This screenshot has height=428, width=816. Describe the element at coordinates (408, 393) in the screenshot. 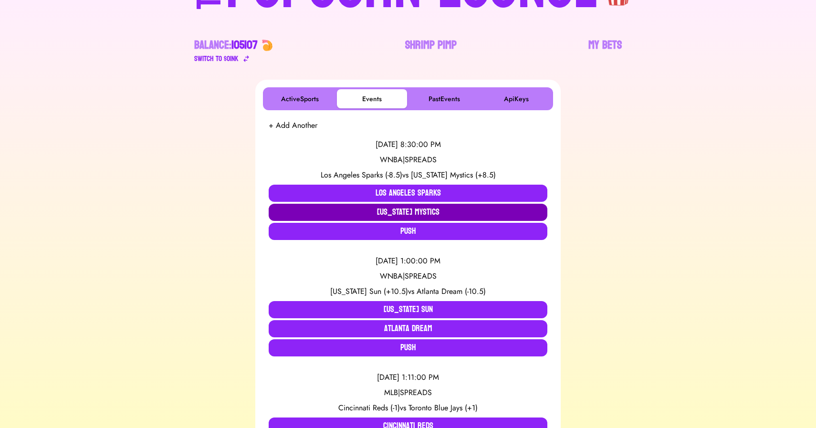

I see `div: MLB | SPREADS` at that location.